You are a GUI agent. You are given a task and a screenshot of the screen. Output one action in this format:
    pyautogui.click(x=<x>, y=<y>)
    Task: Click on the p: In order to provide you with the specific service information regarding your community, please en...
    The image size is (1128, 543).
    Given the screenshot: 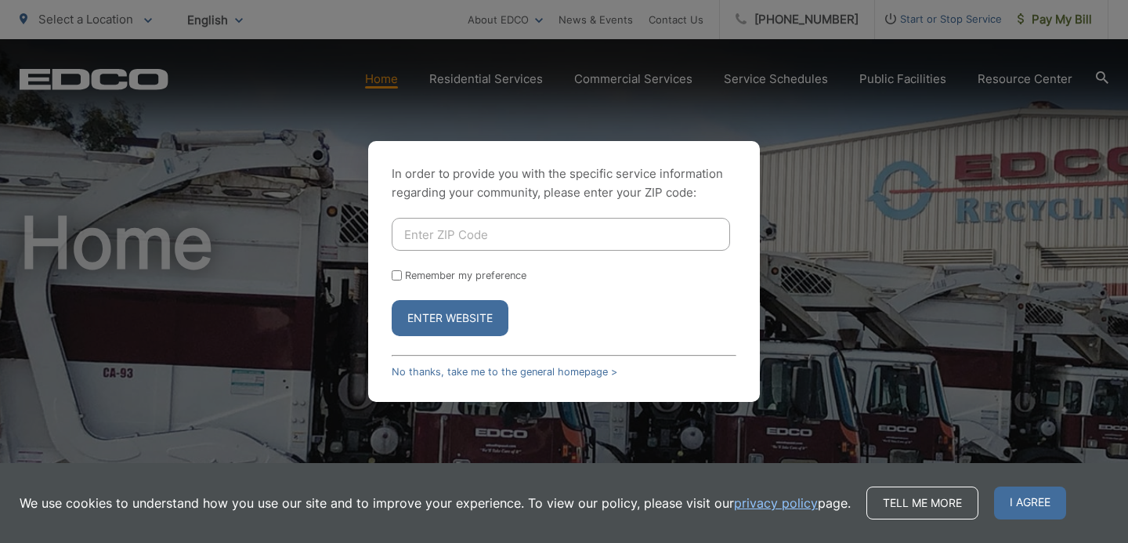 What is the action you would take?
    pyautogui.click(x=564, y=183)
    